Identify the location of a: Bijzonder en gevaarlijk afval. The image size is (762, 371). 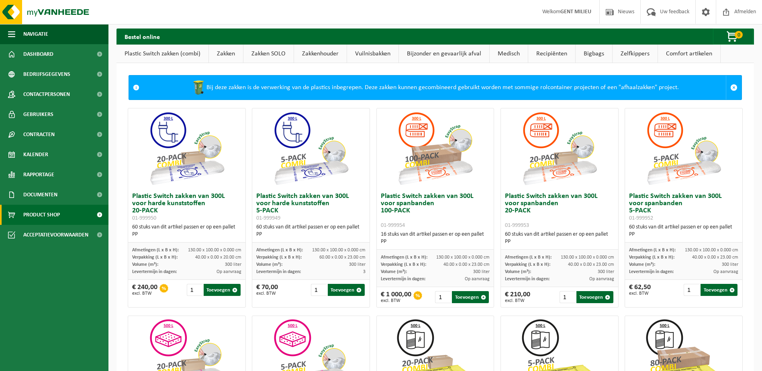
(444, 54).